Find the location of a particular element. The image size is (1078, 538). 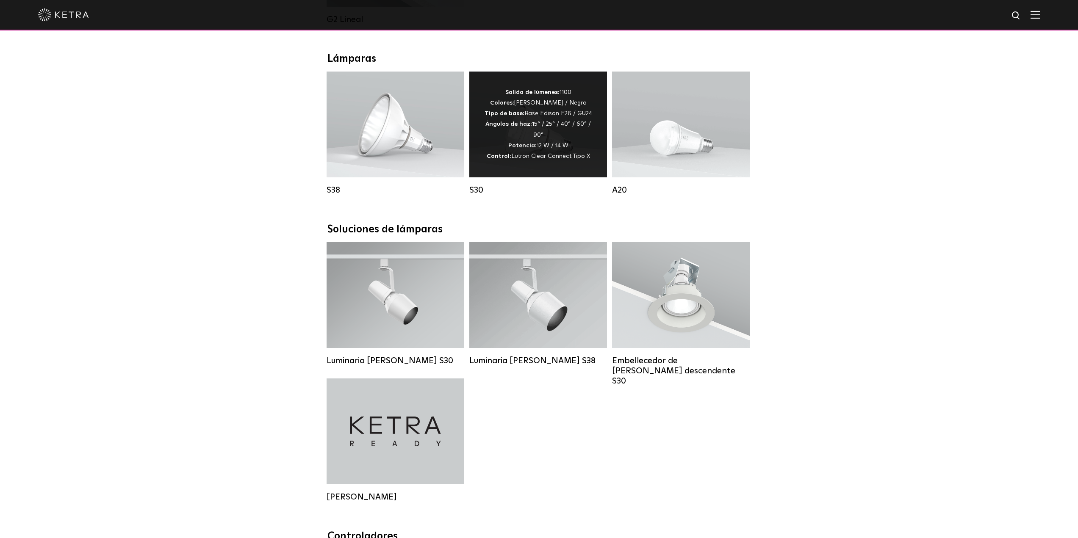

img: icono de búsqueda is located at coordinates (1016, 16).